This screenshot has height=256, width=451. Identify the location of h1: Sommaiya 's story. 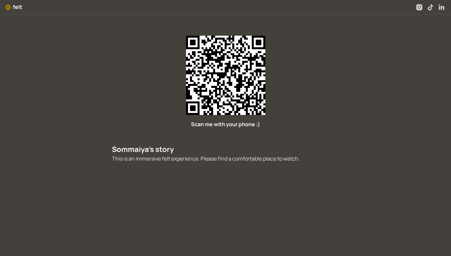
(225, 149).